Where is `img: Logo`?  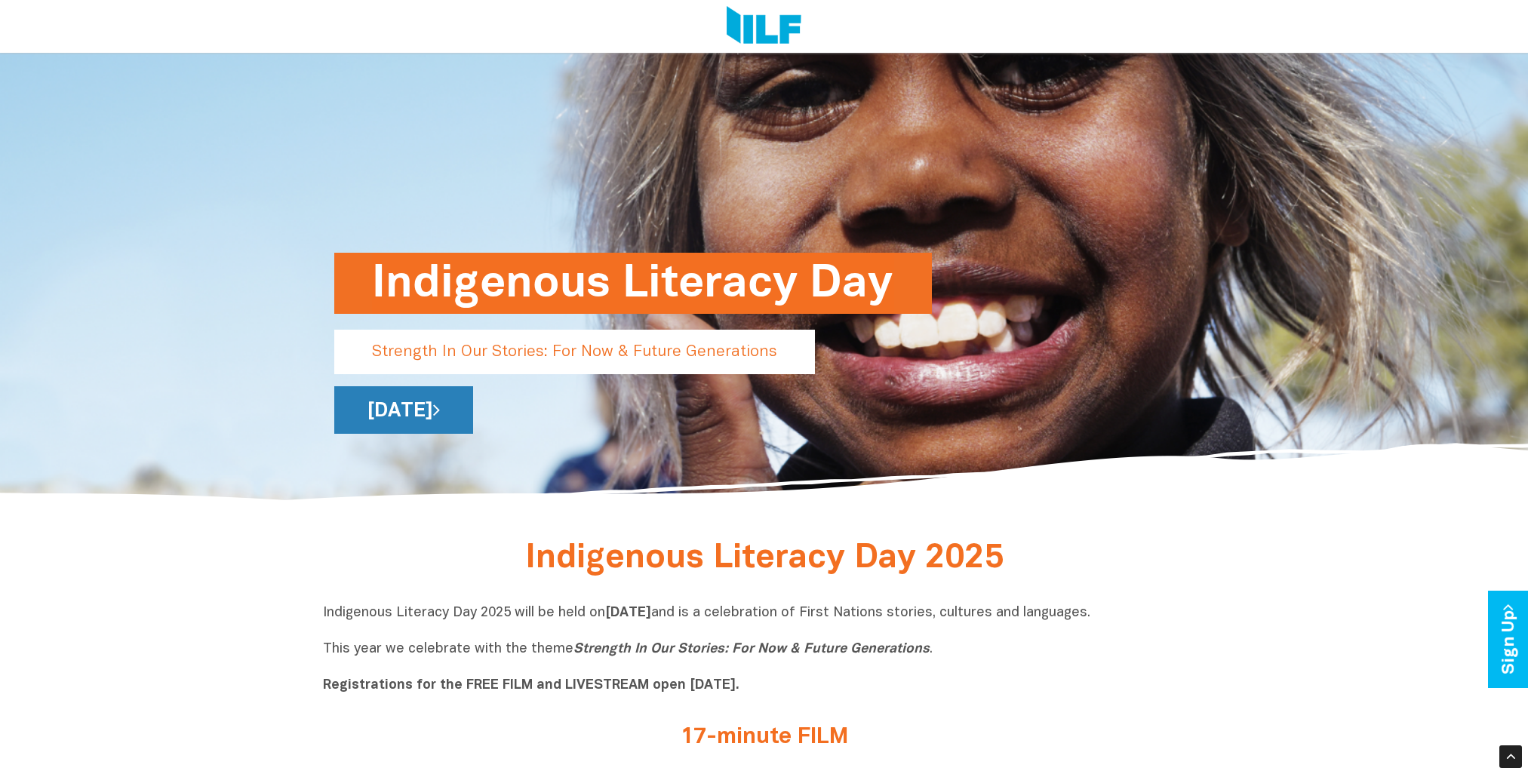 img: Logo is located at coordinates (764, 26).